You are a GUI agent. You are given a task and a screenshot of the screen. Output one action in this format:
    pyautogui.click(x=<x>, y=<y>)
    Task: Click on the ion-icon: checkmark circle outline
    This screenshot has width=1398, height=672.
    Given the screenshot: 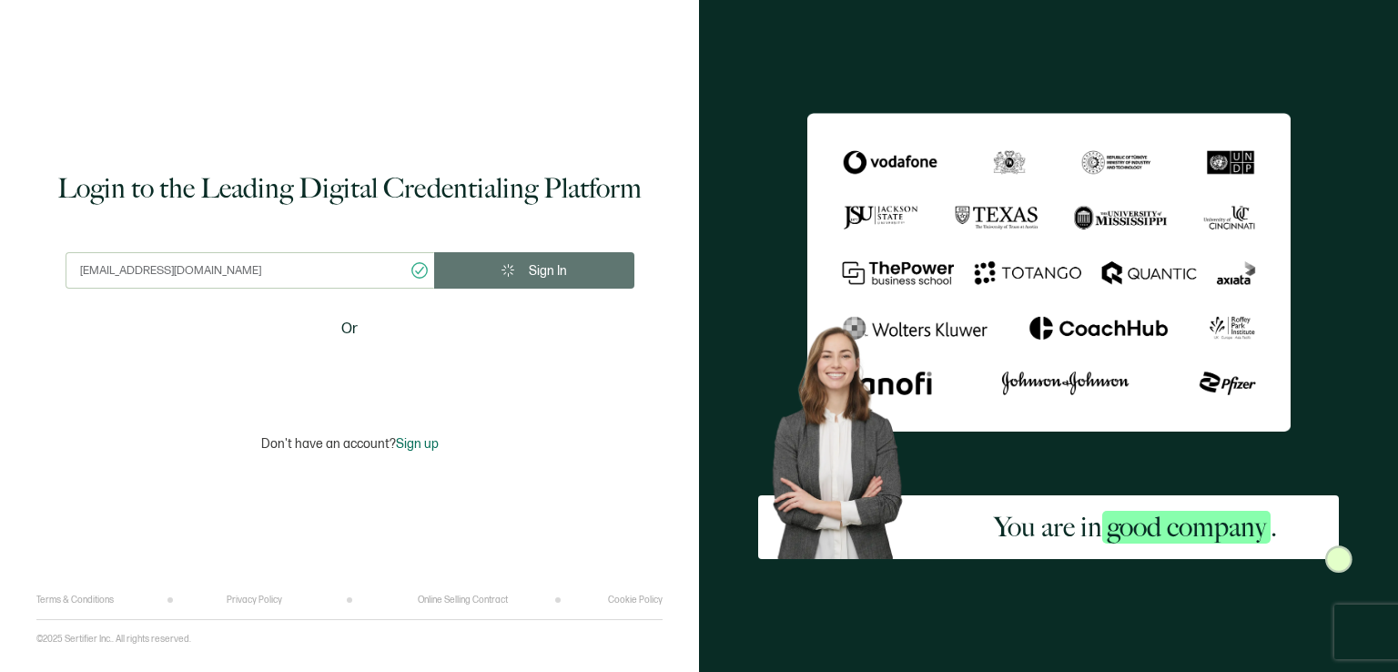 What is the action you would take?
    pyautogui.click(x=420, y=270)
    